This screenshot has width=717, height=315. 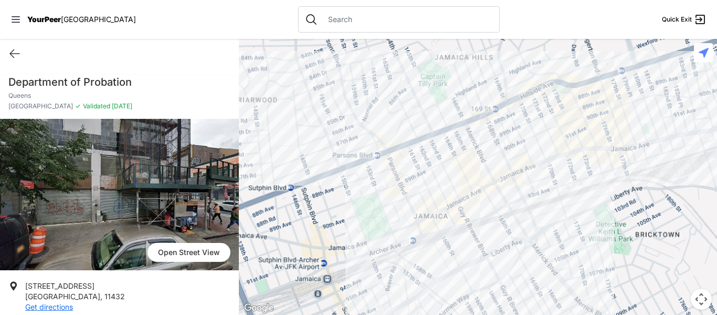 What do you see at coordinates (49, 306) in the screenshot?
I see `a: Get directions` at bounding box center [49, 306].